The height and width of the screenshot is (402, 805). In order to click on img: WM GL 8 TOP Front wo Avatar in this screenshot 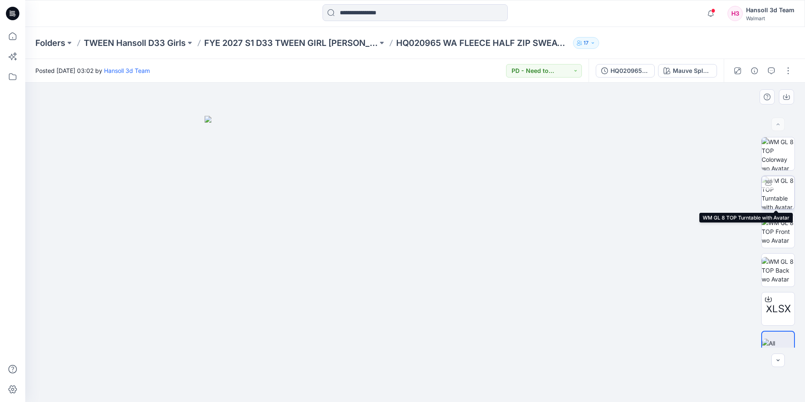, I will do `click(778, 231)`.